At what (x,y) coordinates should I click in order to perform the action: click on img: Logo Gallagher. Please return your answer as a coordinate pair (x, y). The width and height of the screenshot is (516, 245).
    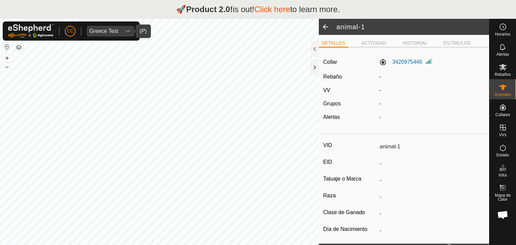
    Looking at the image, I should click on (31, 31).